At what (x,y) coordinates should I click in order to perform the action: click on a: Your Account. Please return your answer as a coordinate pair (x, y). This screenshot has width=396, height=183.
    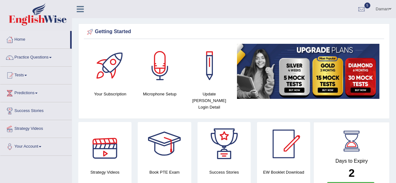
    Looking at the image, I should click on (36, 146).